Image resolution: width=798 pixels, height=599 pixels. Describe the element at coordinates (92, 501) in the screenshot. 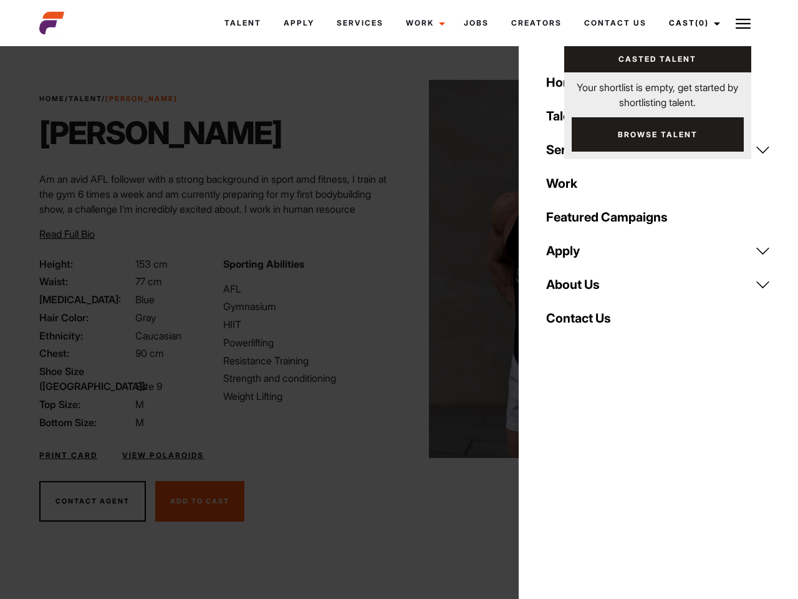

I see `button: Contact Agent` at that location.